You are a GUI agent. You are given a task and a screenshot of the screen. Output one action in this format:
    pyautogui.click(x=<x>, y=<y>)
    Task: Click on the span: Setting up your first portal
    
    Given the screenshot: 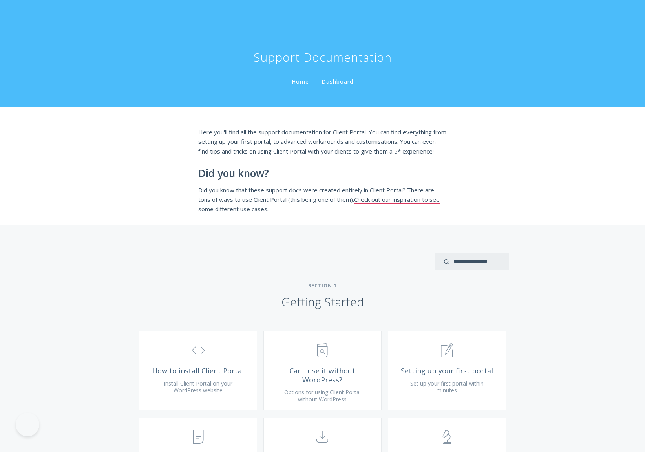 What is the action you would take?
    pyautogui.click(x=447, y=370)
    